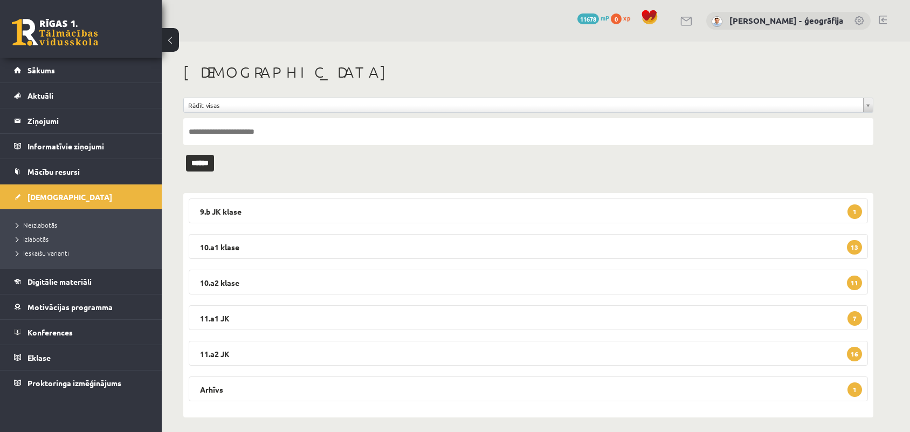 Image resolution: width=910 pixels, height=432 pixels. What do you see at coordinates (81, 383) in the screenshot?
I see `a: Proktoringa izmēģinājums` at bounding box center [81, 383].